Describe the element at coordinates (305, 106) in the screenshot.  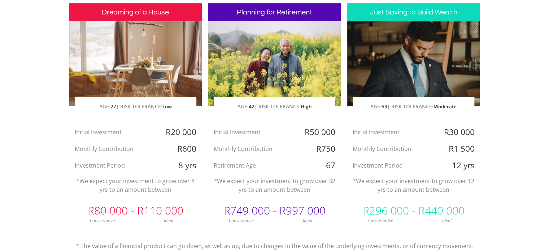
I see `span: High` at that location.